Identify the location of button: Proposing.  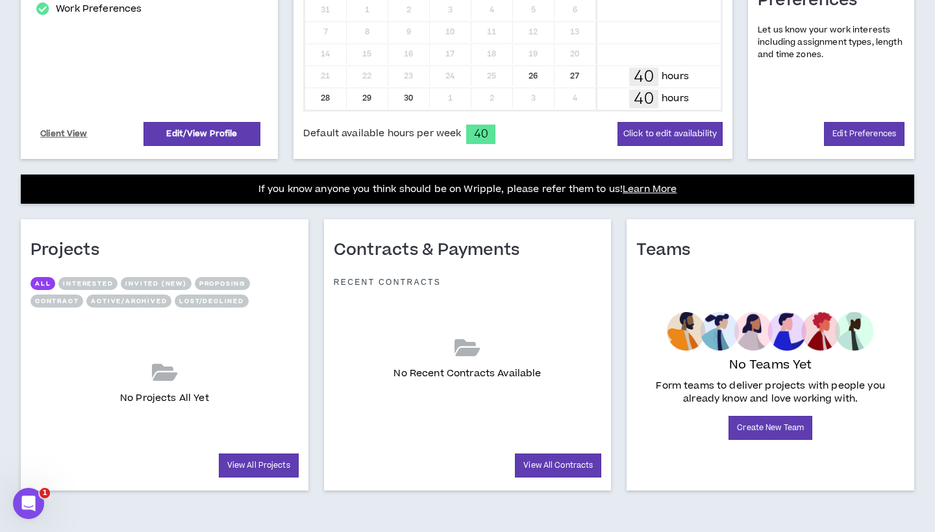
(222, 284).